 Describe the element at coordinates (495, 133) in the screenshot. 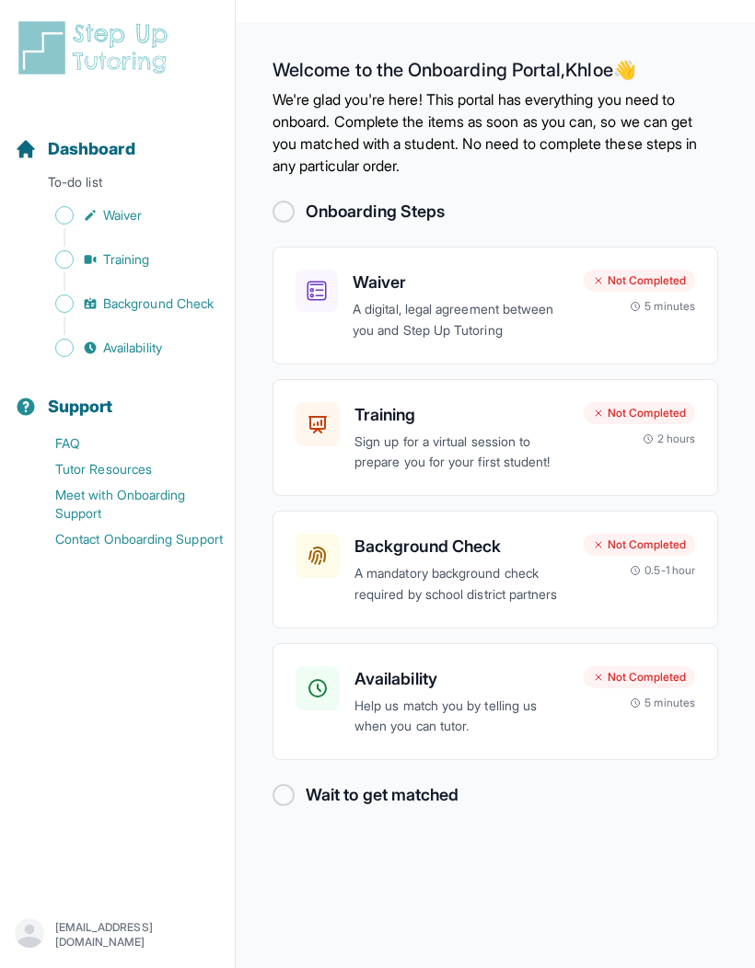

I see `p: We're glad you're here! This portal has everything you need to onboard. Complete the items as soo...` at that location.